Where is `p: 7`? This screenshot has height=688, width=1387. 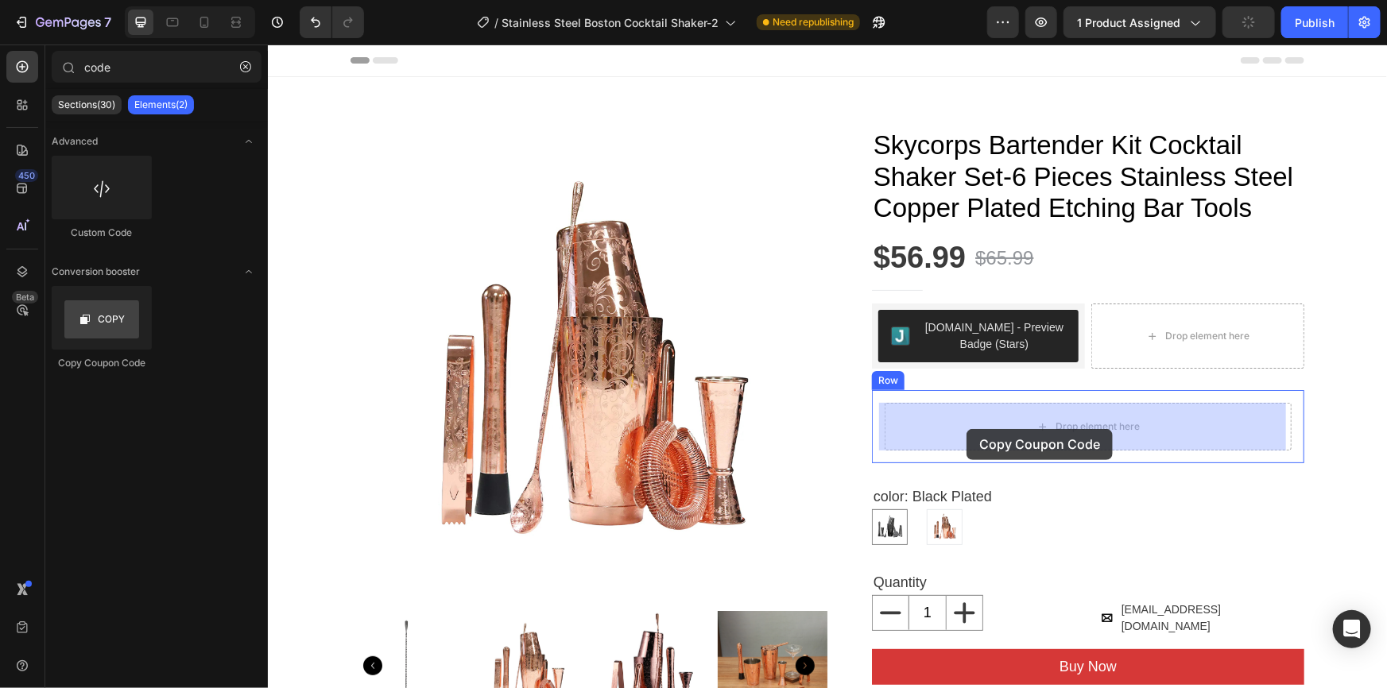
p: 7 is located at coordinates (107, 22).